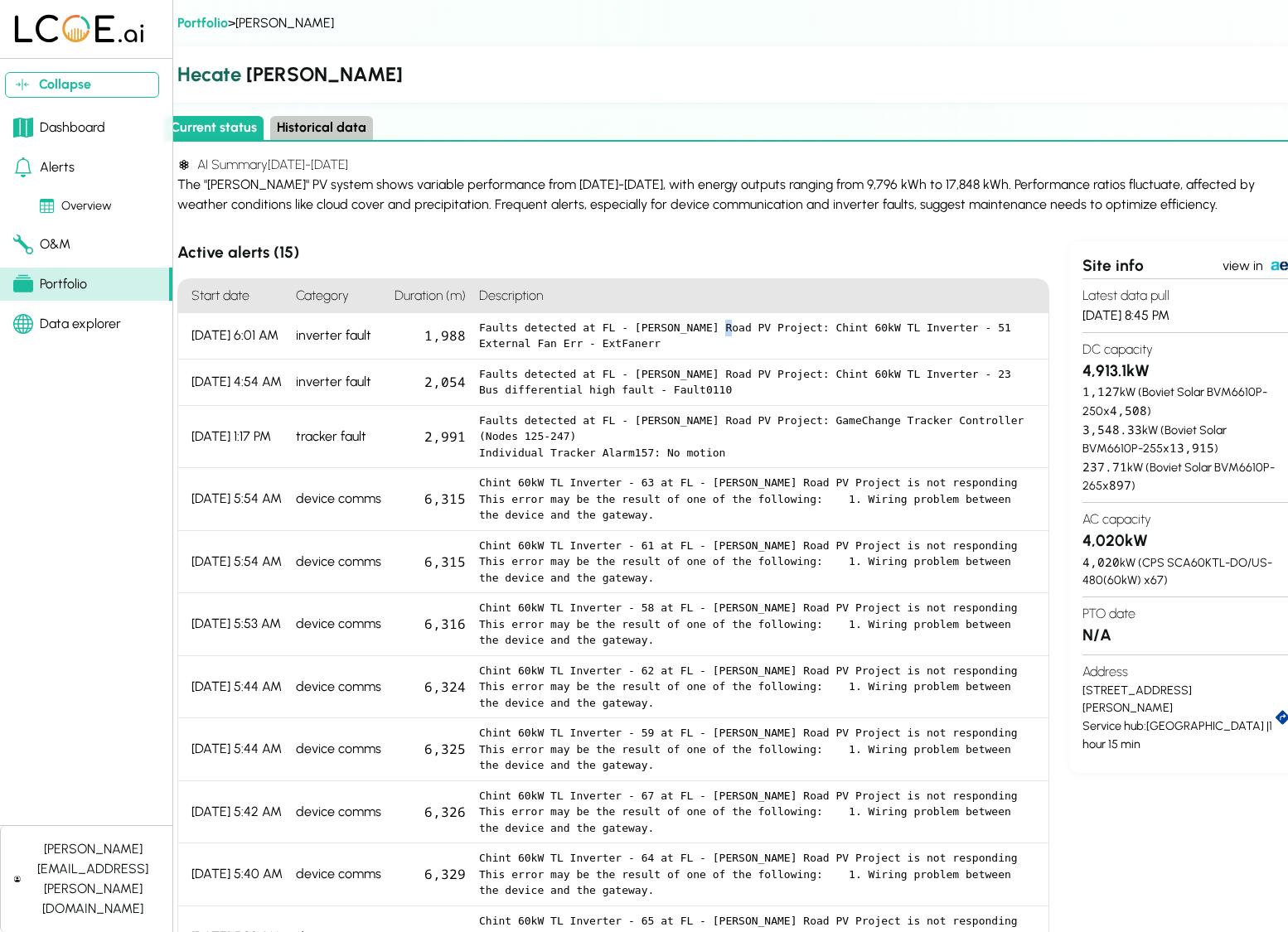  What do you see at coordinates (322, 127) in the screenshot?
I see `button: Historical data` at bounding box center [322, 127].